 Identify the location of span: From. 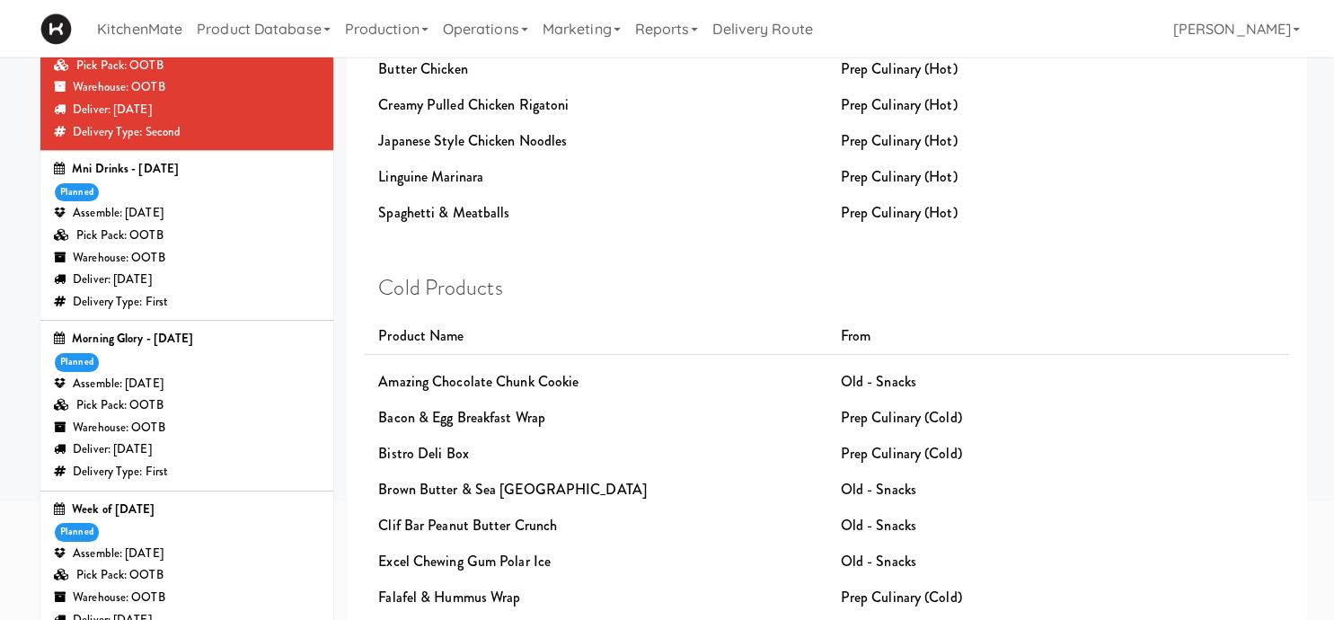
(855, 335).